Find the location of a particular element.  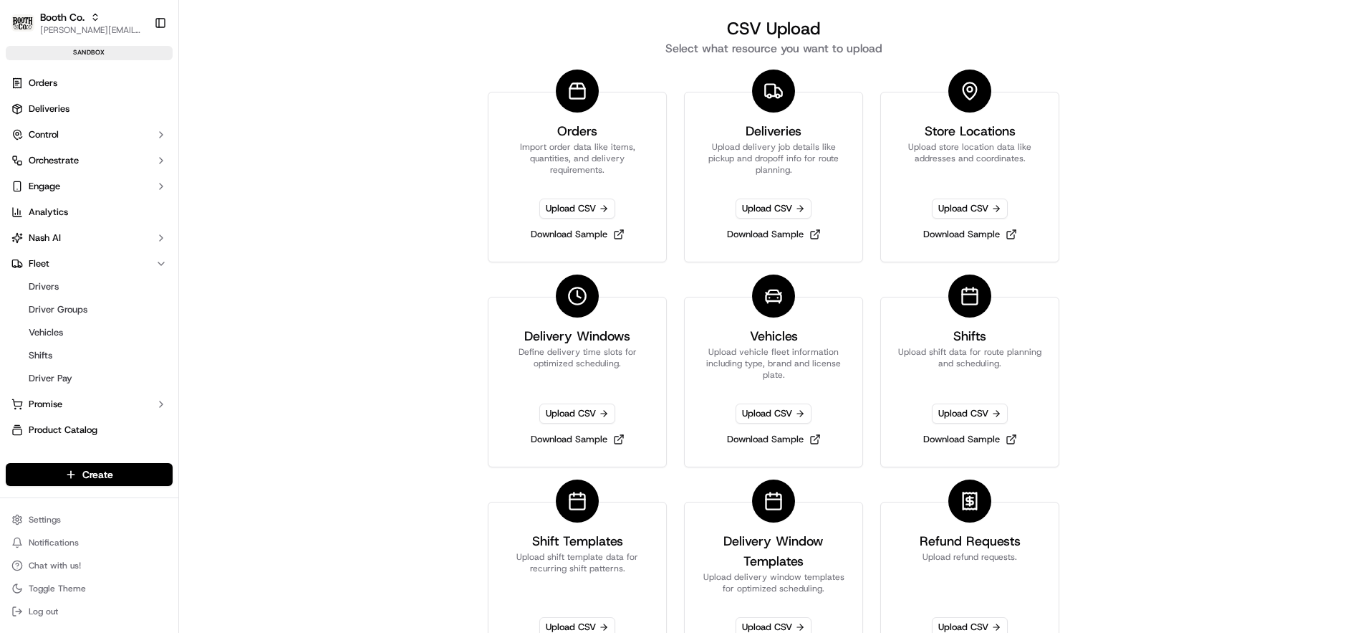

button: Toggle Theme is located at coordinates (89, 588).